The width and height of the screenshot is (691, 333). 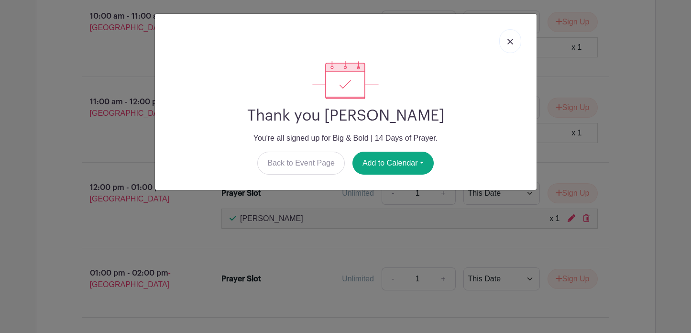 What do you see at coordinates (301, 163) in the screenshot?
I see `a: Back to Event Page` at bounding box center [301, 163].